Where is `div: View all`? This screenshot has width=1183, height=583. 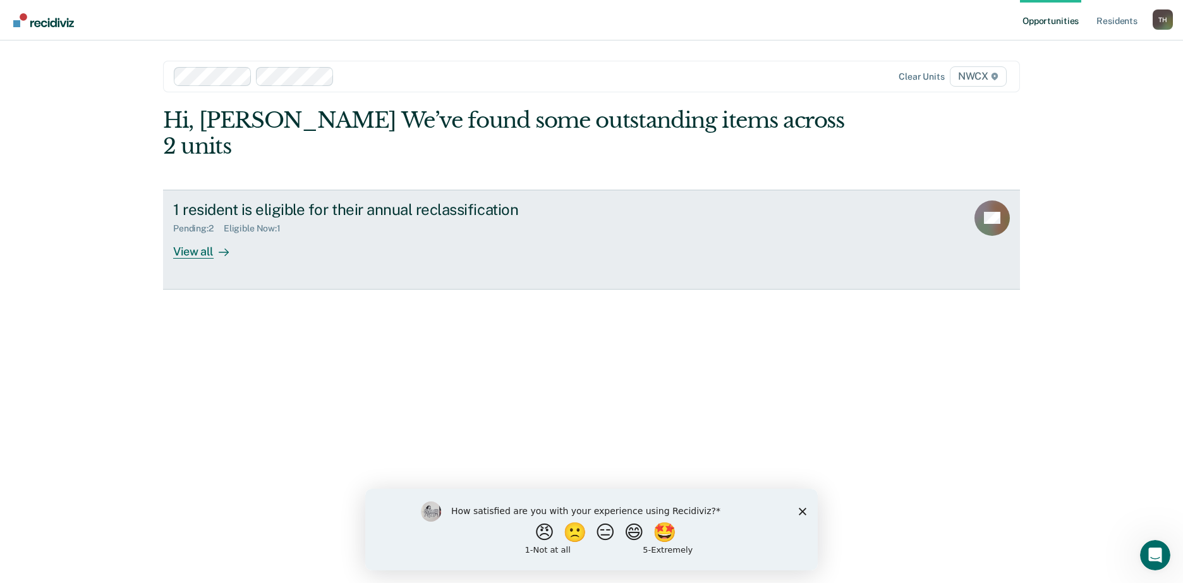 div: View all is located at coordinates (209, 246).